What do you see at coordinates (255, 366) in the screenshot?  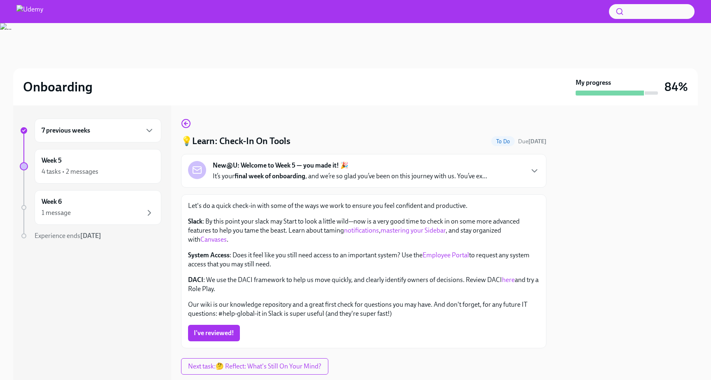 I see `button: Next task:🤔 Reflect: What's Still On Your Mind?` at bounding box center [255, 366].